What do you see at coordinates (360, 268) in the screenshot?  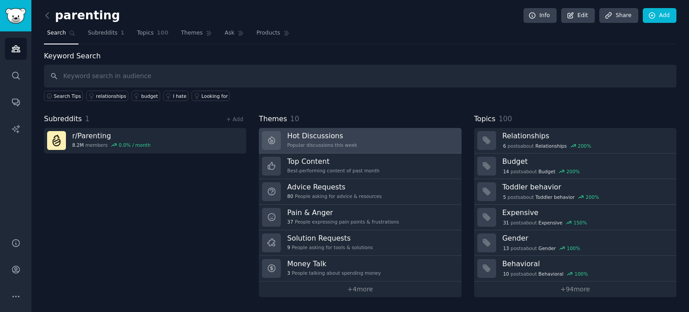 I see `a: Money Talk3People talking about spending money` at bounding box center [360, 268].